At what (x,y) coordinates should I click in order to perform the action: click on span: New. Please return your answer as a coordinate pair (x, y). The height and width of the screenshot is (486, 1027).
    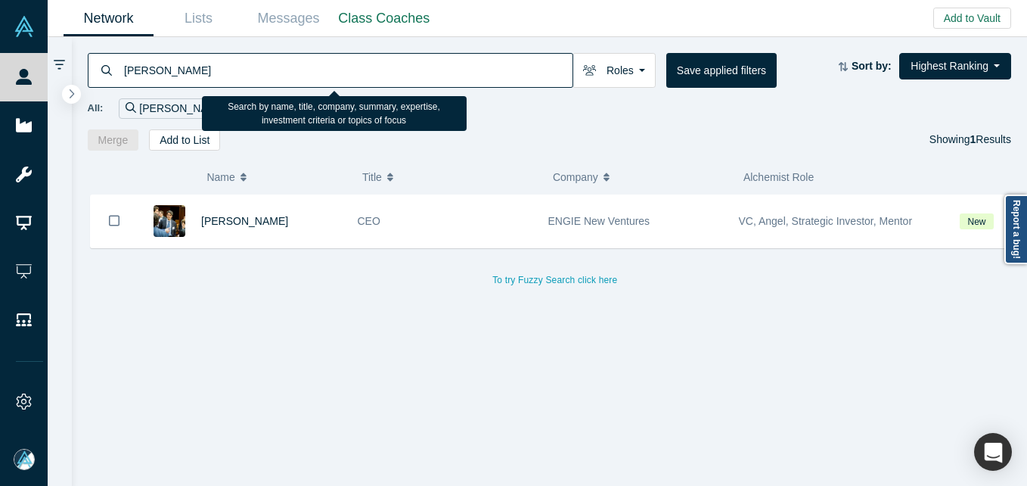
    Looking at the image, I should click on (977, 221).